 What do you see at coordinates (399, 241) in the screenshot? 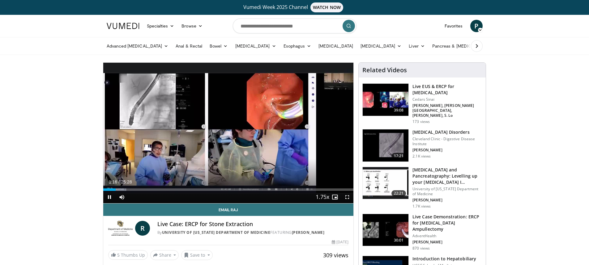
I see `span: 30:01` at bounding box center [399, 241].